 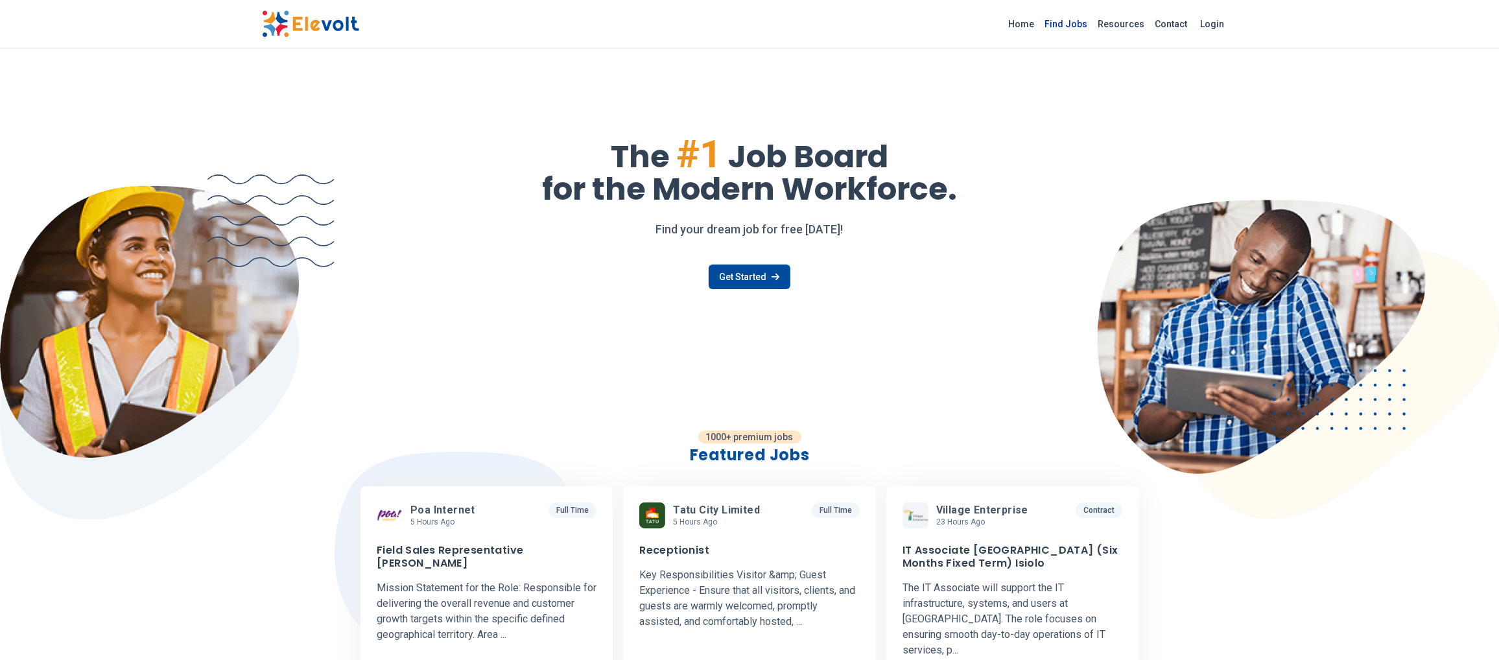 What do you see at coordinates (1467, 629) in the screenshot?
I see `div: Chat Widget` at bounding box center [1467, 629].